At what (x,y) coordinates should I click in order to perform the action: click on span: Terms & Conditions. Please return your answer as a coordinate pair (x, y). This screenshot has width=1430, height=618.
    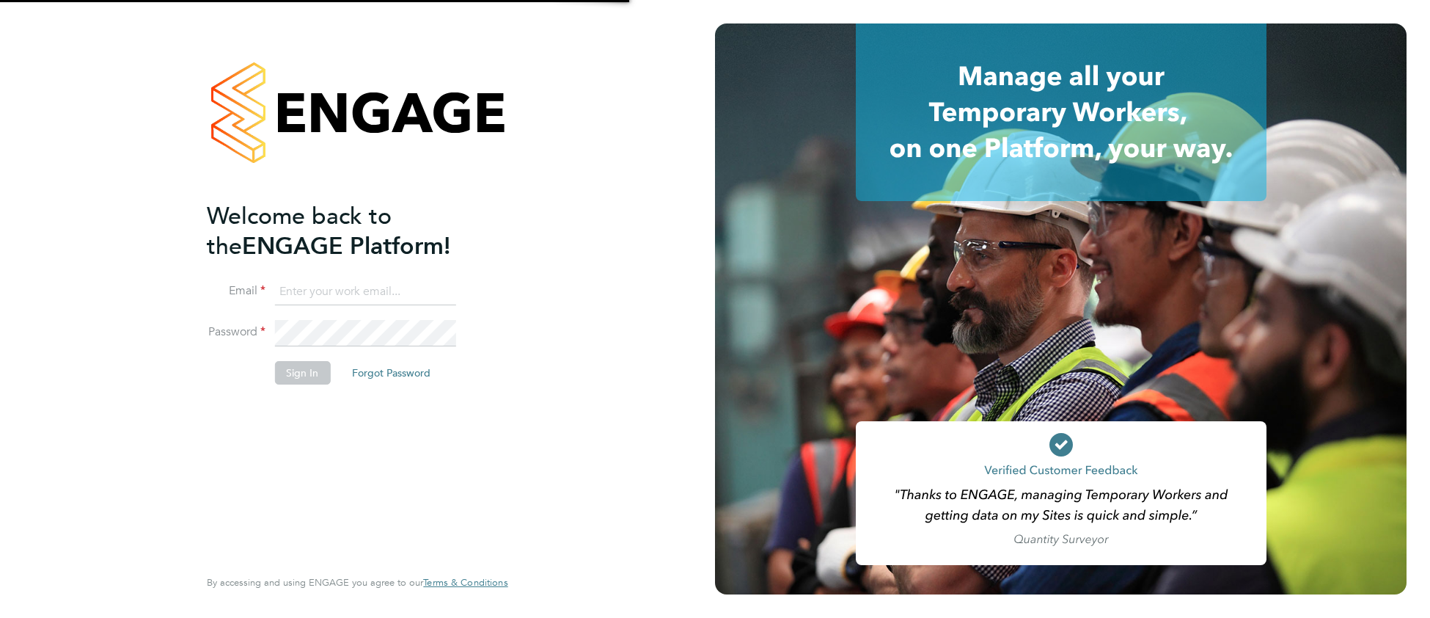
    Looking at the image, I should click on (465, 582).